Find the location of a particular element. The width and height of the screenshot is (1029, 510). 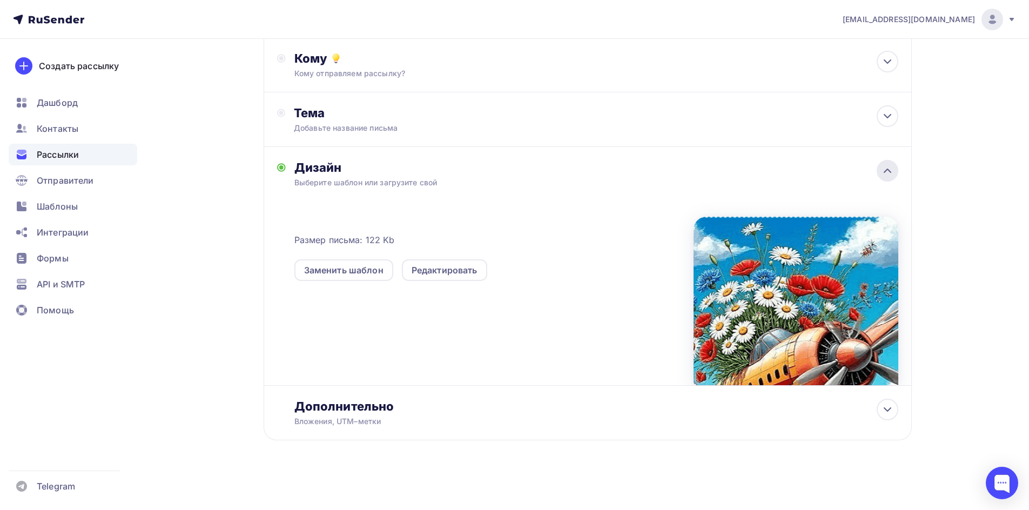

a: Шаблоны is located at coordinates (73, 206).